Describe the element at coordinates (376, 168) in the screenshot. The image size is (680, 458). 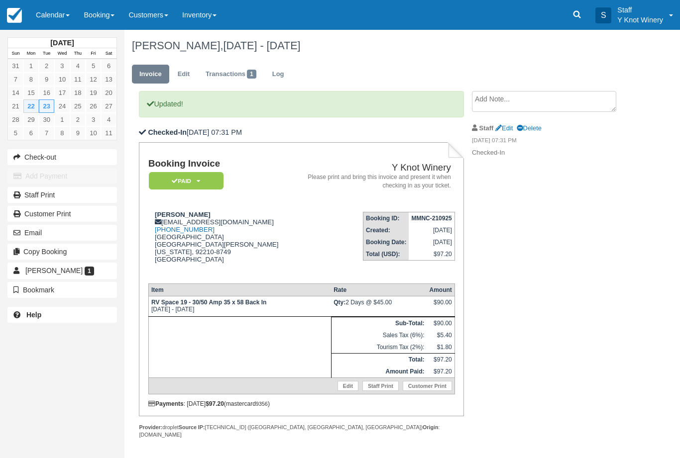
I see `h2: Y Knot Winery` at that location.